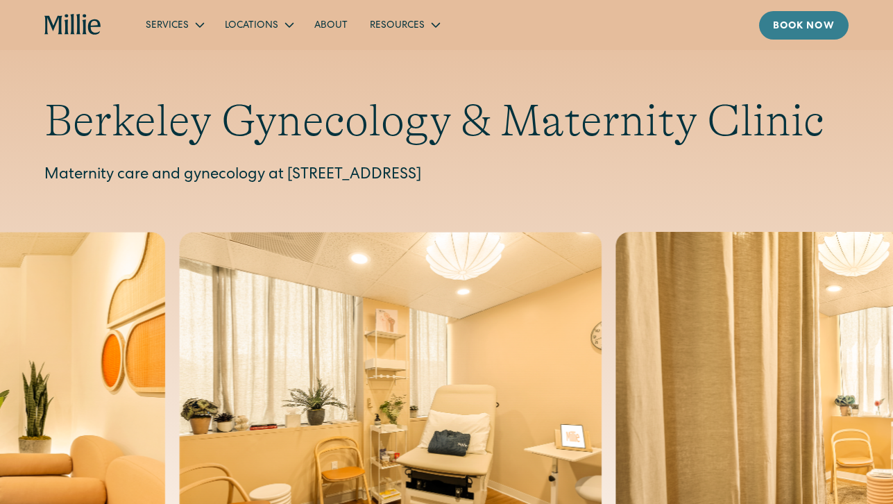  What do you see at coordinates (73, 25) in the screenshot?
I see `a: home` at bounding box center [73, 25].